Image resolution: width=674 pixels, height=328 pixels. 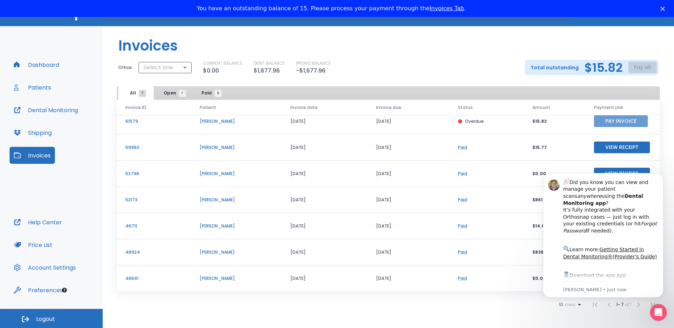 I want to click on div: You have an outstanding balance of 15. Please process your payment through the ., so click(x=331, y=8).